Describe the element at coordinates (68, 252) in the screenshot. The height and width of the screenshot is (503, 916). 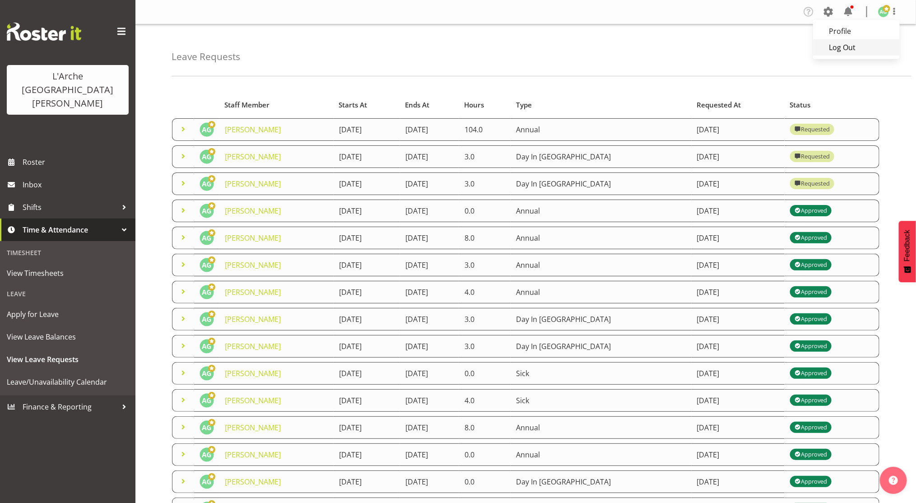
I see `div: Timesheet` at that location.